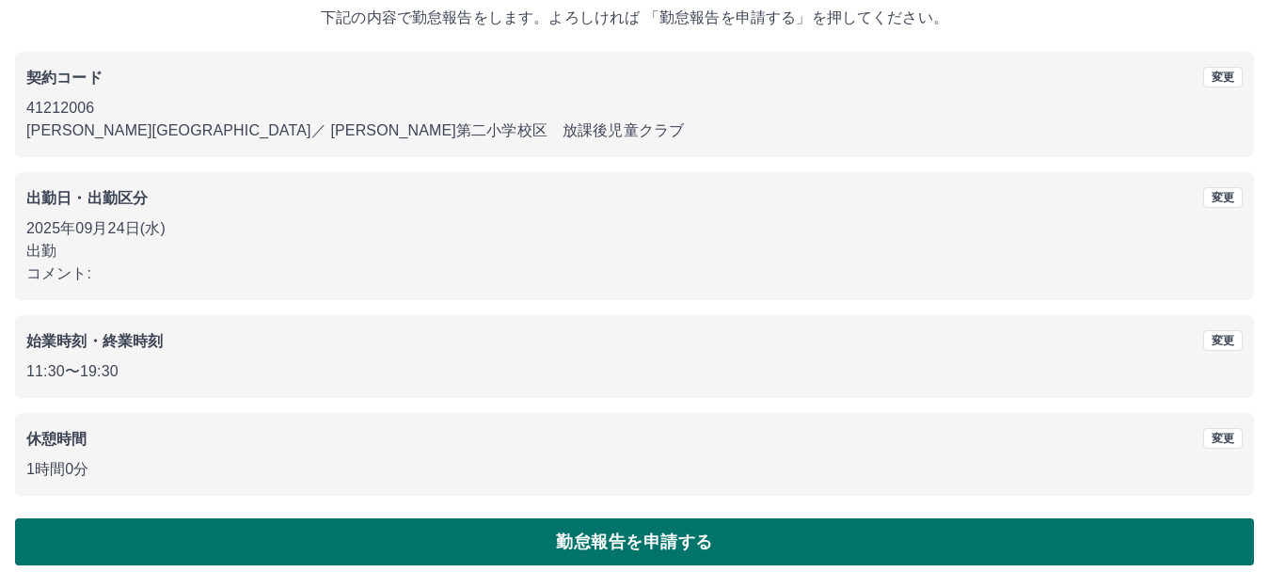  I want to click on b: 出勤日・出勤区分, so click(87, 197).